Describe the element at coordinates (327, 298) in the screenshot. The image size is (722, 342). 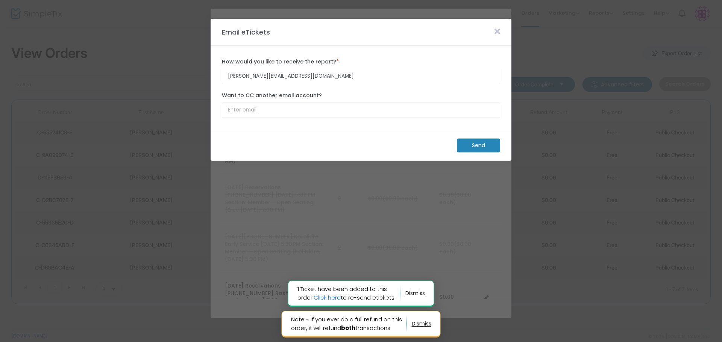
I see `a: Click here` at that location.